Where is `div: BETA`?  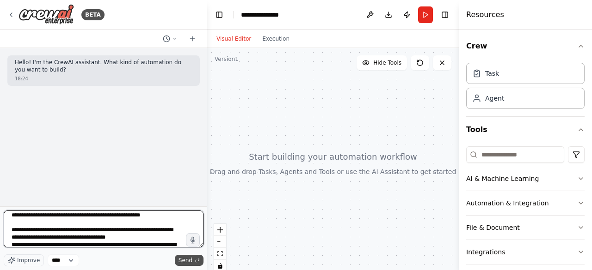
div: BETA is located at coordinates (93, 15).